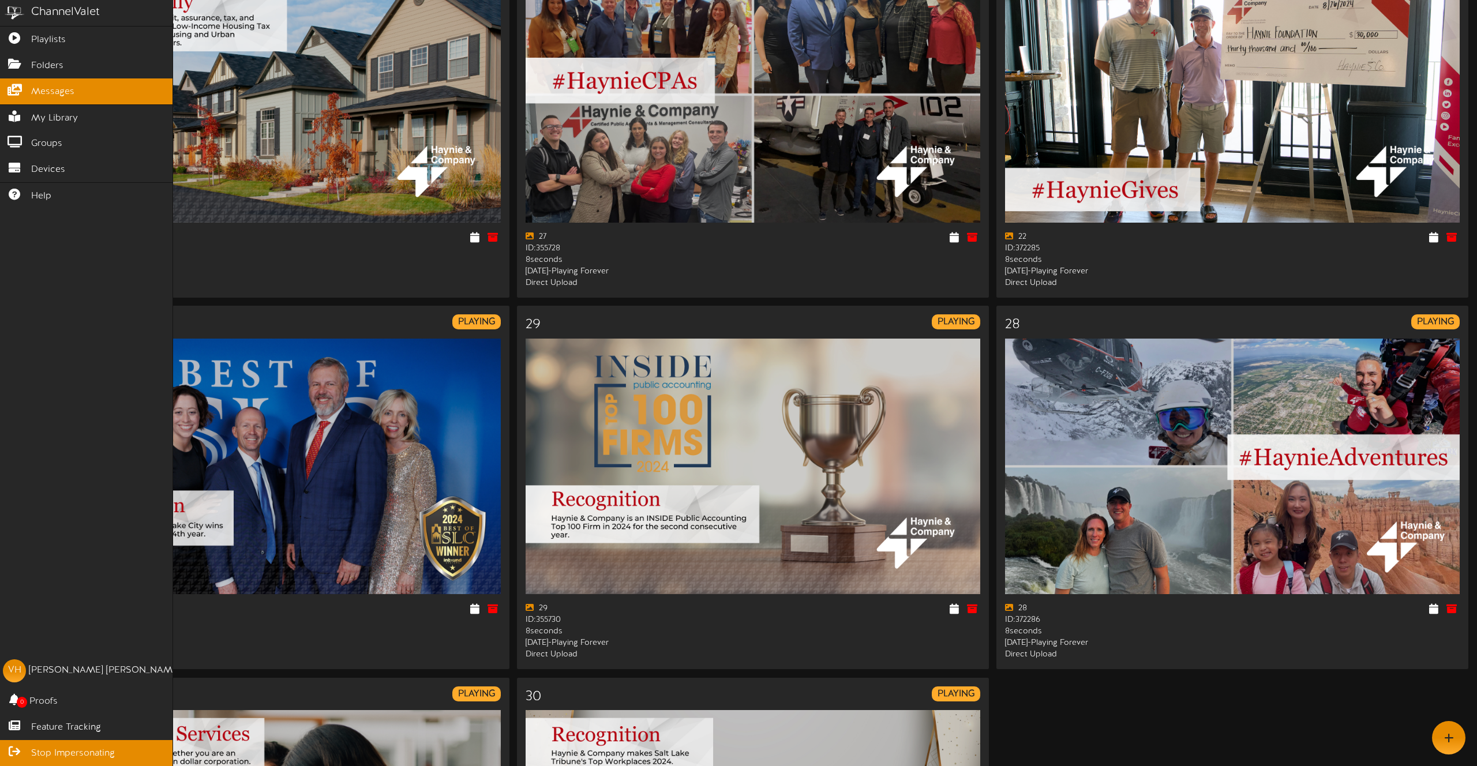 The height and width of the screenshot is (766, 1477). Describe the element at coordinates (1013, 325) in the screenshot. I see `h3: 28` at that location.